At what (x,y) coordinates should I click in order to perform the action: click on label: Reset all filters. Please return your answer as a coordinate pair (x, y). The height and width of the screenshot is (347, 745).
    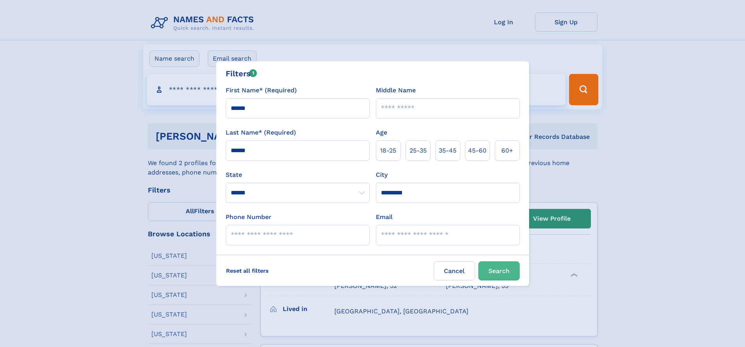
    Looking at the image, I should click on (247, 270).